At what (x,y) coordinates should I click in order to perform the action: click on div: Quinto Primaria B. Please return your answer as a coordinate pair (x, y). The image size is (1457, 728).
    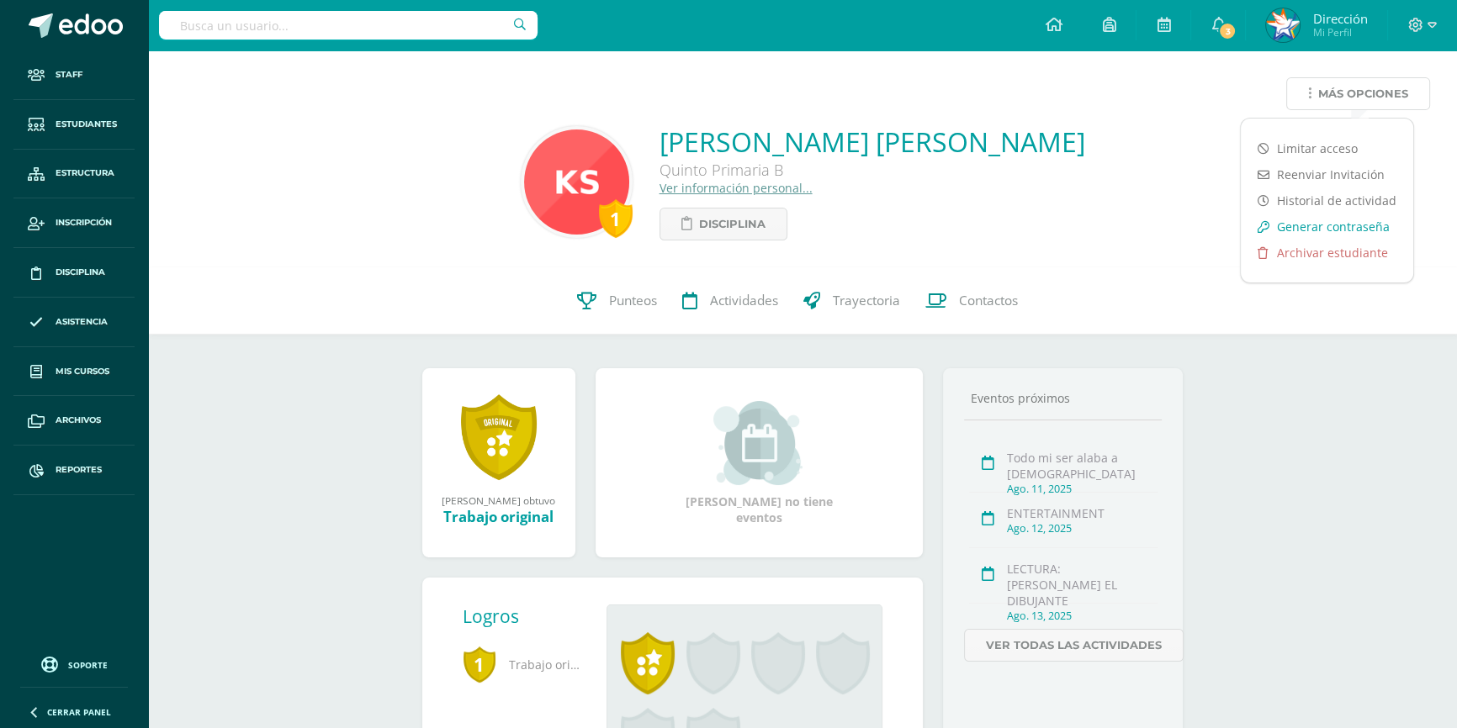
    Looking at the image, I should click on (872, 170).